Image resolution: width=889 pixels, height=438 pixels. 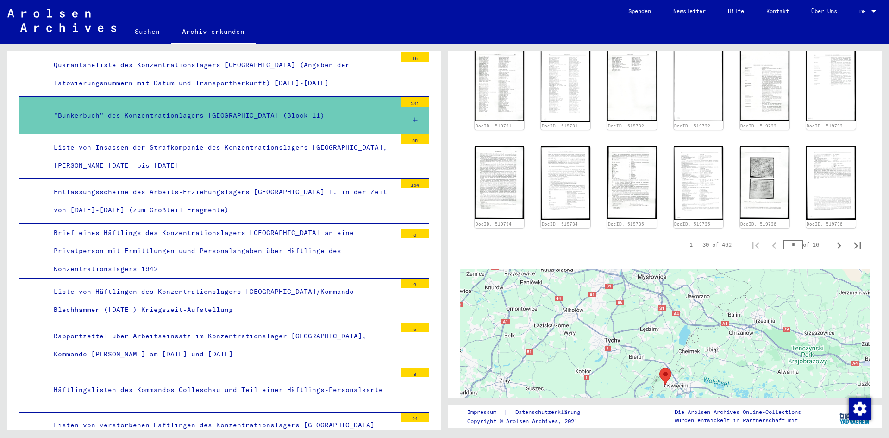 What do you see at coordinates (221, 390) in the screenshot?
I see `div: Häftlingslisten des Kommandos Golleschau und Teil einer Häftlings-Personalkarte` at bounding box center [221, 390].